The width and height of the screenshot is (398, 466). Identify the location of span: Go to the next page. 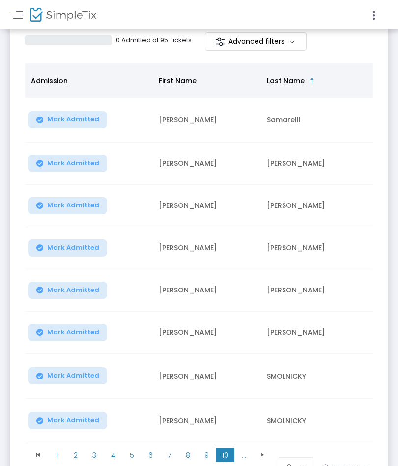
(263, 455).